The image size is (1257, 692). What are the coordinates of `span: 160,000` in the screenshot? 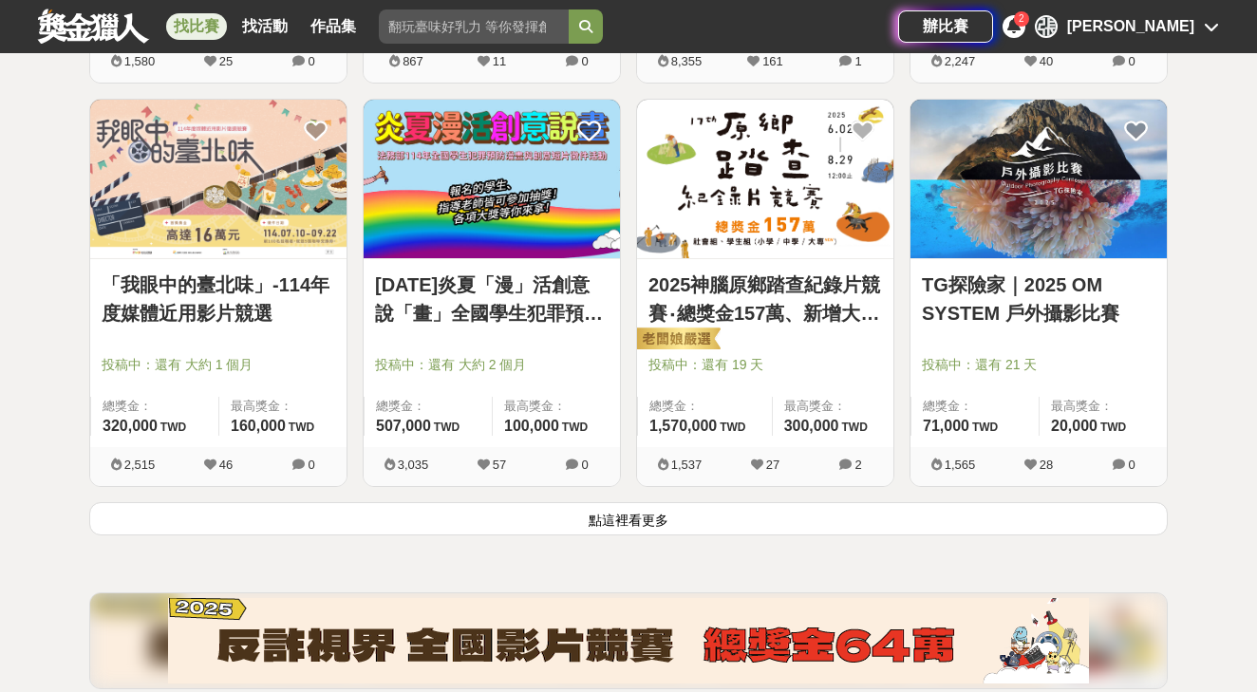 It's located at (258, 425).